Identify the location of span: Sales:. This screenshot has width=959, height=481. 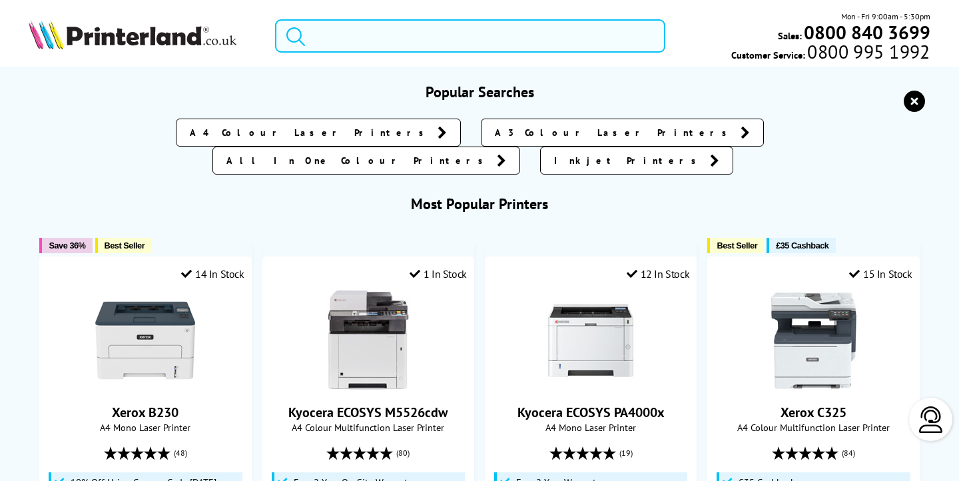
(790, 35).